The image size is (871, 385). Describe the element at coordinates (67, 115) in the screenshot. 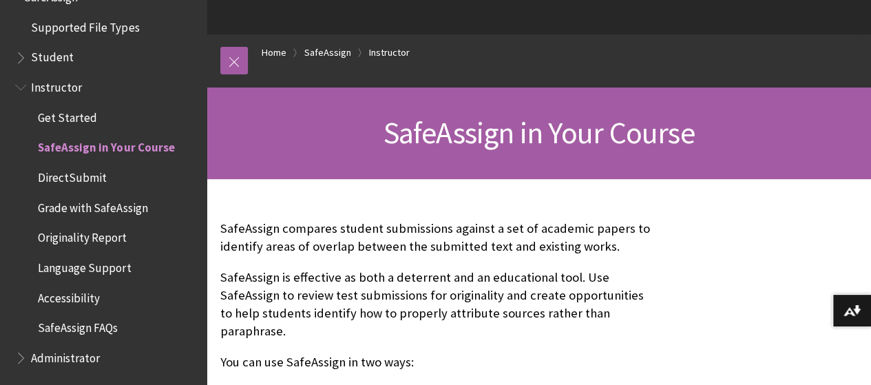

I see `span: Get Started` at that location.